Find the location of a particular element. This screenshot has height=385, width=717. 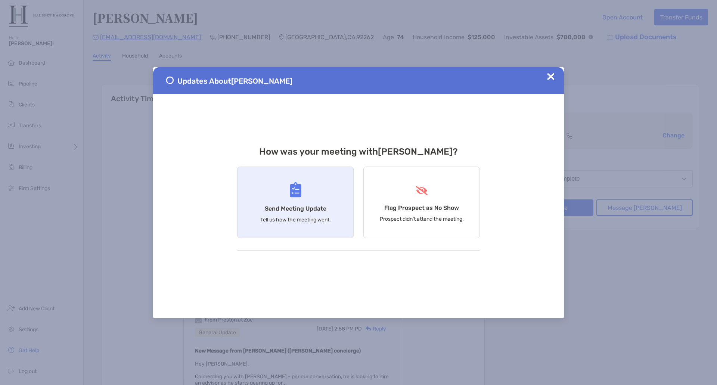

p: Prospect didn’t attend the meeting. is located at coordinates (422, 219).